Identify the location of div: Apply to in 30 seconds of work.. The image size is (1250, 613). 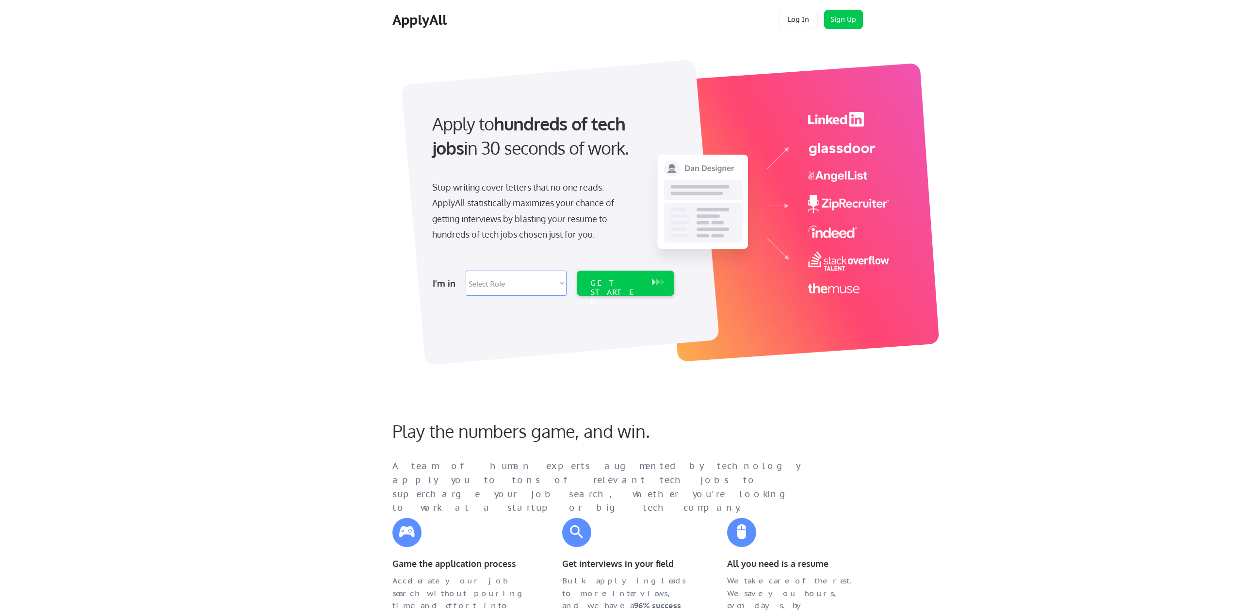
(551, 136).